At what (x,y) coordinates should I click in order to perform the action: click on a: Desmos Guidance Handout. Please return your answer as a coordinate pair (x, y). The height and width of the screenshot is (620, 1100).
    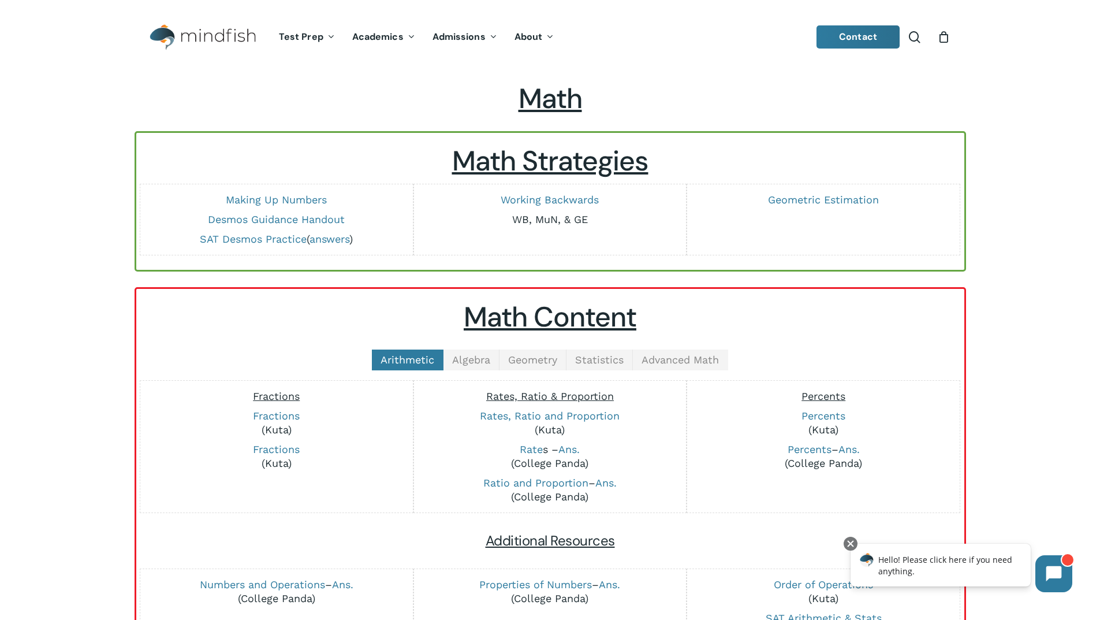
    Looking at the image, I should click on (276, 219).